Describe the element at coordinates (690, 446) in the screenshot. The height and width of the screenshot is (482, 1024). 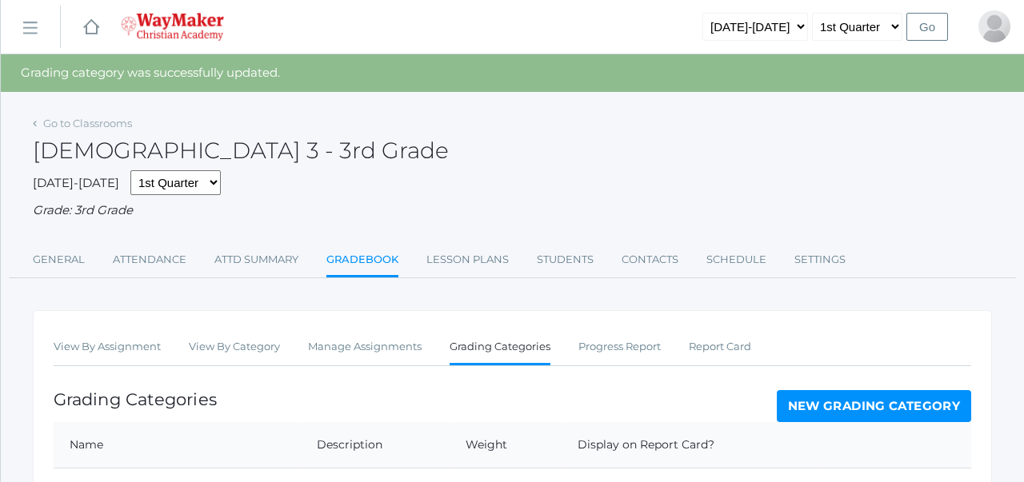
I see `th: Display on Report Card?` at that location.